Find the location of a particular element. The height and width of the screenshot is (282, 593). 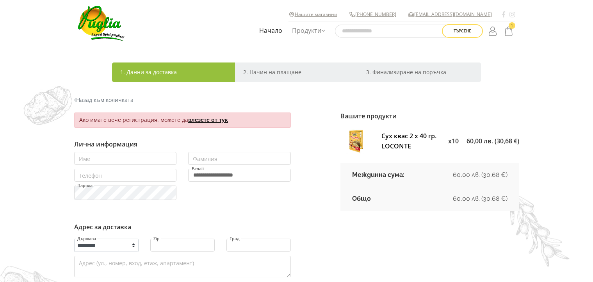

a: влезете от тук is located at coordinates (208, 120).